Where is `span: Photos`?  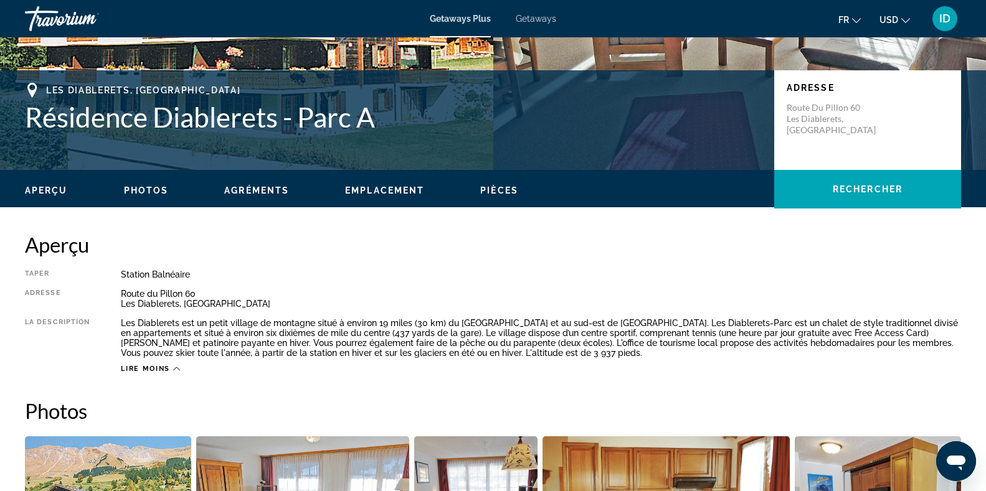
span: Photos is located at coordinates (146, 191).